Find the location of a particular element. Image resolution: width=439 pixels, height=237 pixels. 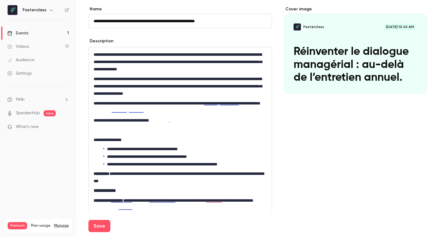

label: Description is located at coordinates (101, 41).